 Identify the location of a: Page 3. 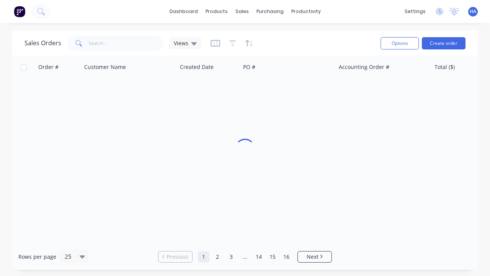
(231, 256).